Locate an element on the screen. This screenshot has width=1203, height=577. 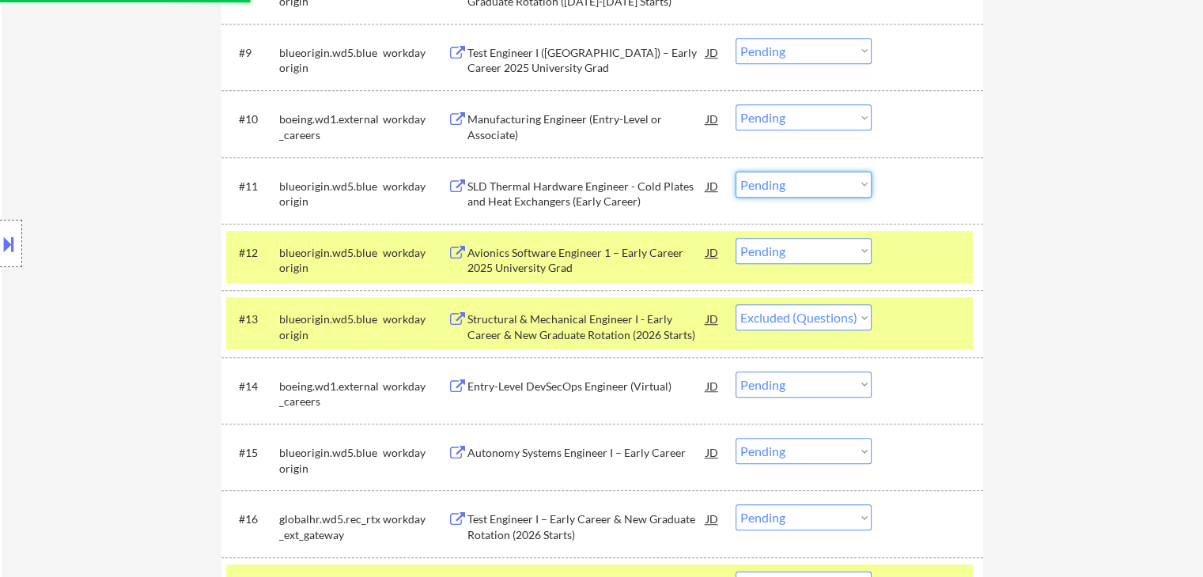
div: Entry-Level DevSecOps Engineer (Virtual) is located at coordinates (587, 387).